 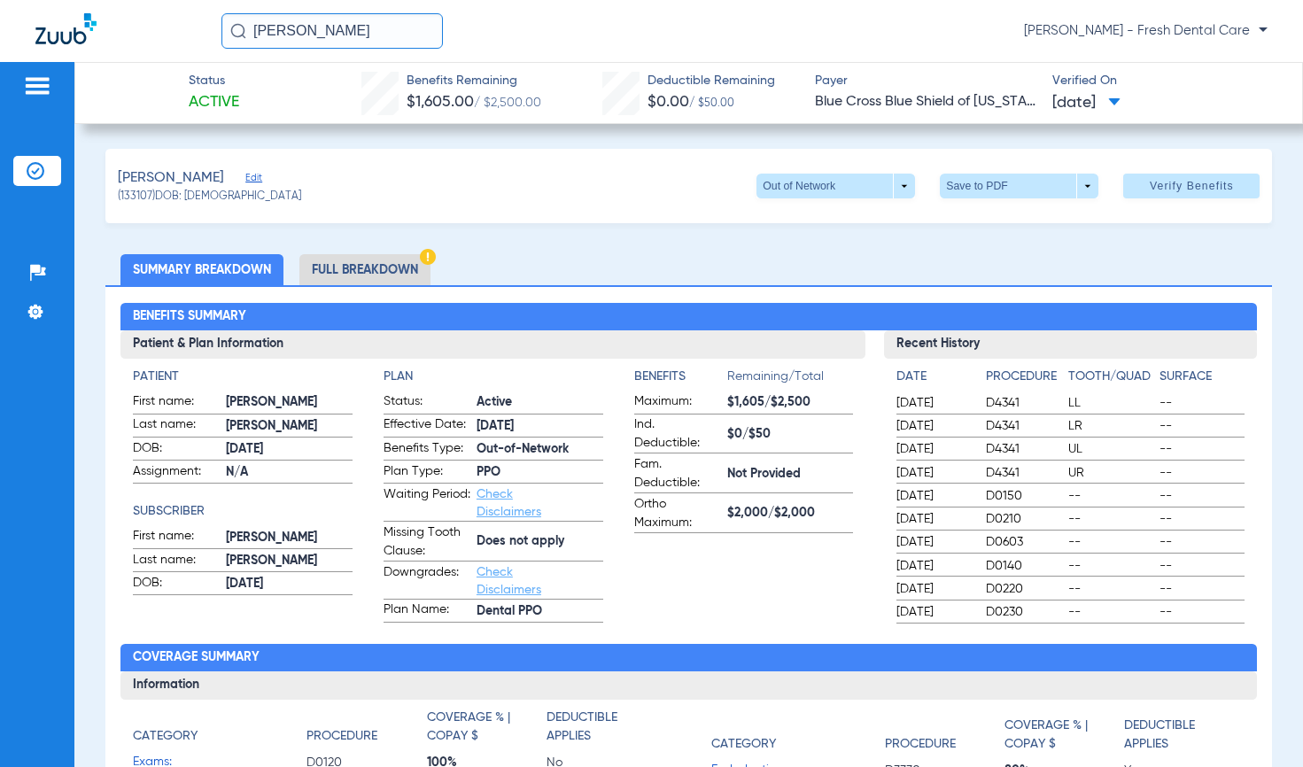 What do you see at coordinates (1184, 735) in the screenshot?
I see `app-breakdown-title: Deductible Applies` at bounding box center [1184, 735].